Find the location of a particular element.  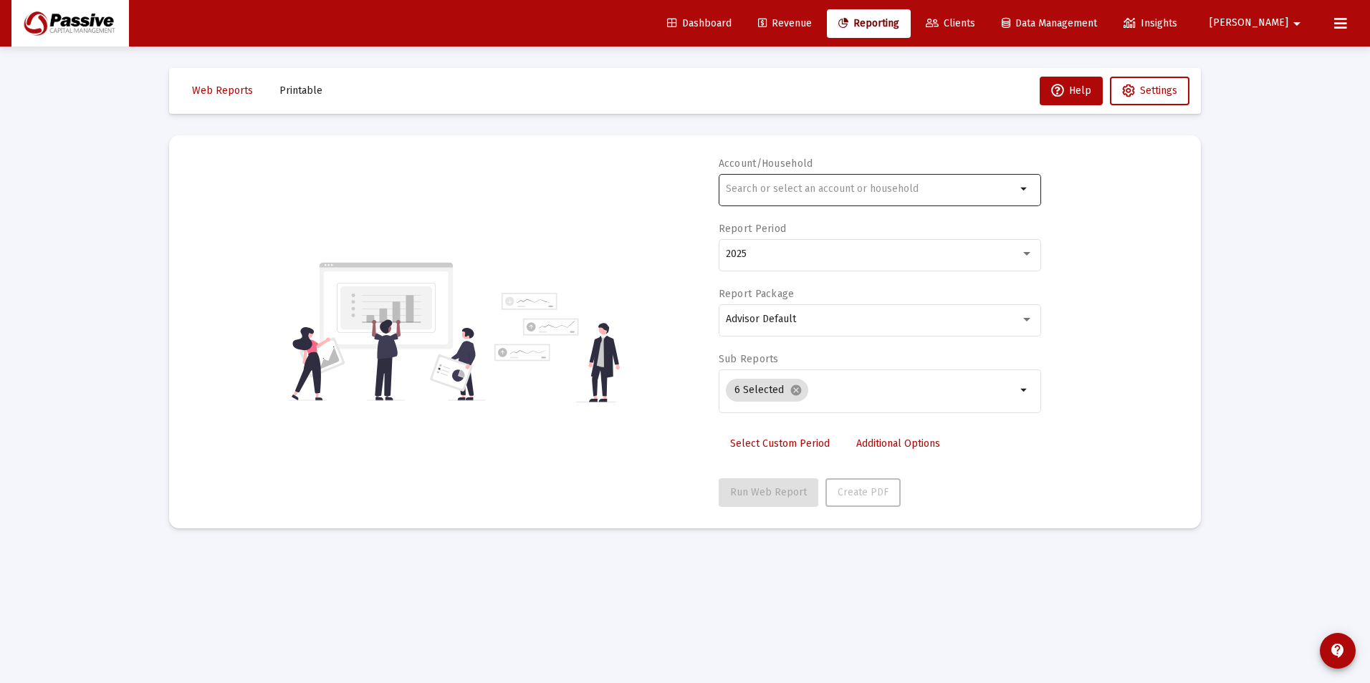

span: Web Reports is located at coordinates (222, 90).